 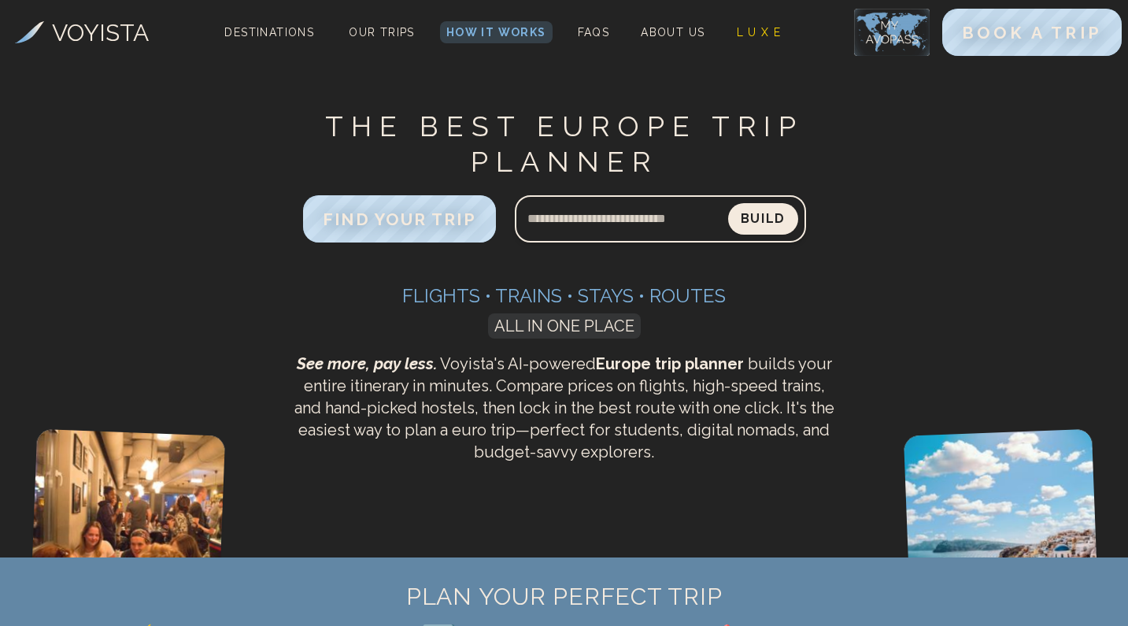 What do you see at coordinates (496, 32) in the screenshot?
I see `span: How It Works` at bounding box center [496, 32].